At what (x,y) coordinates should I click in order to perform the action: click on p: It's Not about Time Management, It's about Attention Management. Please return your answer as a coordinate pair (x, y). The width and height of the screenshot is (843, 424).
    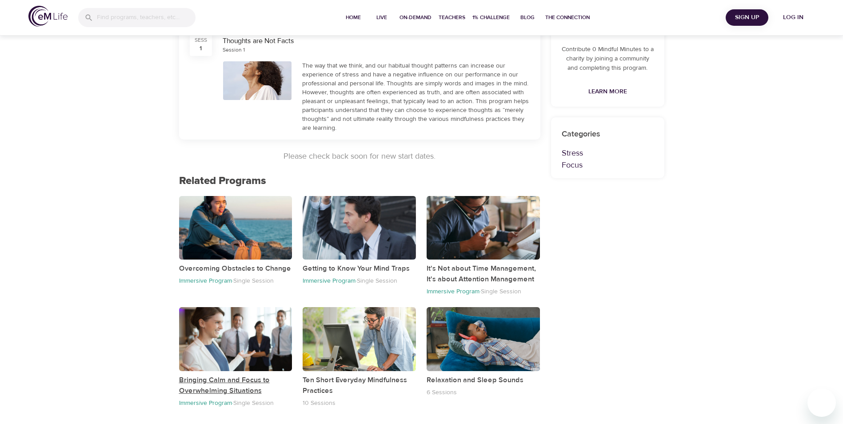
    Looking at the image, I should click on (483, 274).